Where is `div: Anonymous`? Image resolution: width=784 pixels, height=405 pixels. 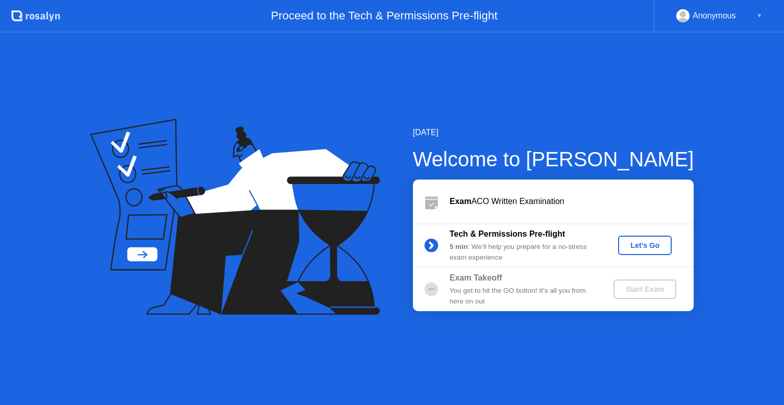 div: Anonymous is located at coordinates (714, 16).